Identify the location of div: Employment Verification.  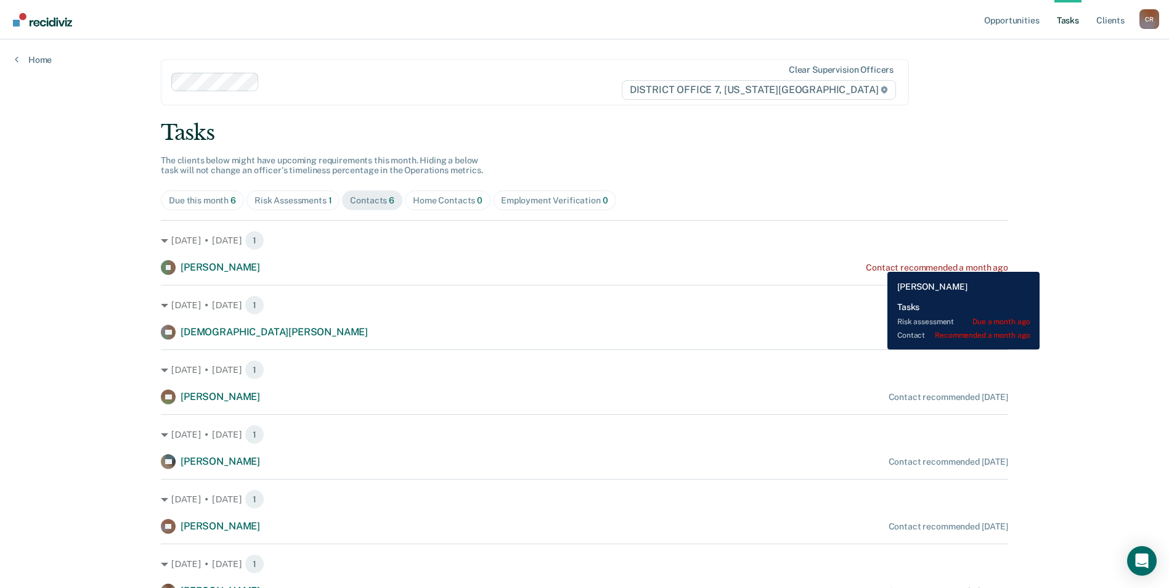
(554, 200).